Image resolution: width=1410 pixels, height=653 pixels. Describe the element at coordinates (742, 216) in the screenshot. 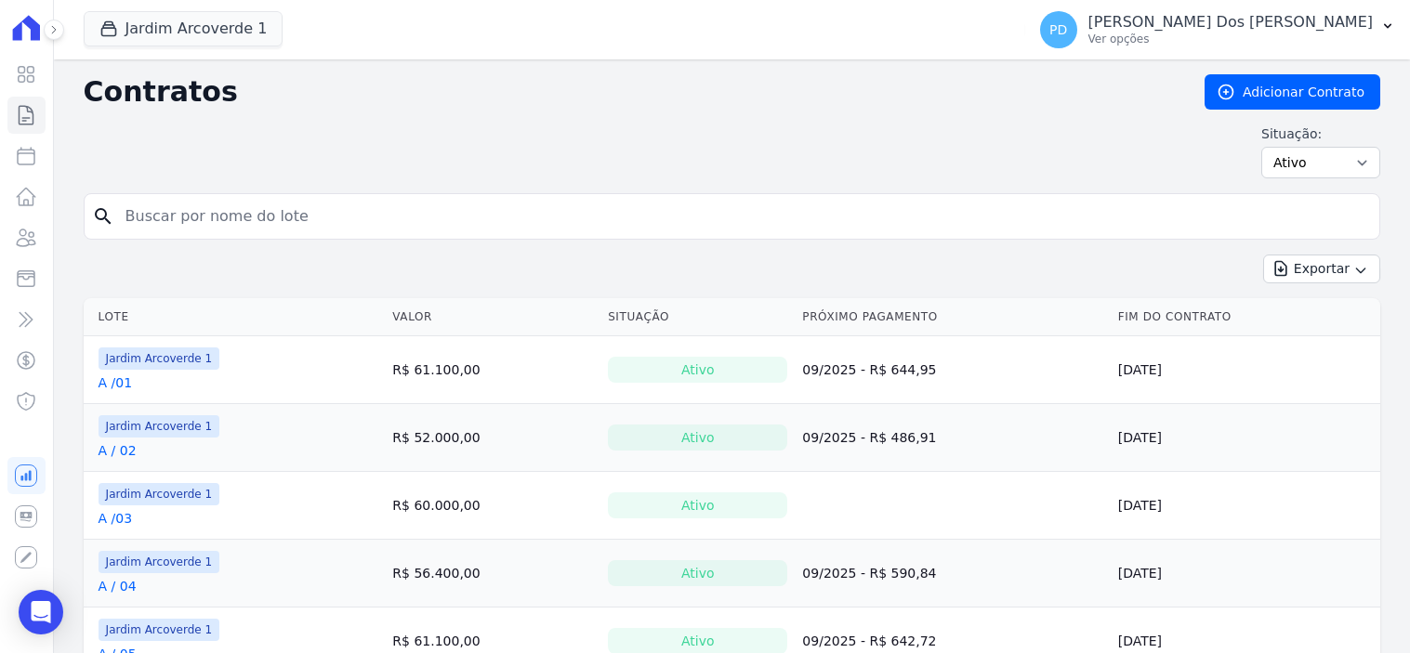

I see `input: Buscar por nome do lote` at that location.